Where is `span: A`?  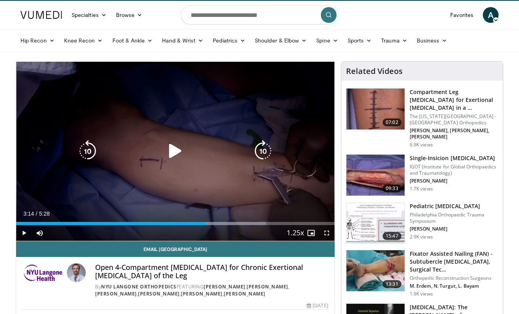
span: A is located at coordinates (491, 15).